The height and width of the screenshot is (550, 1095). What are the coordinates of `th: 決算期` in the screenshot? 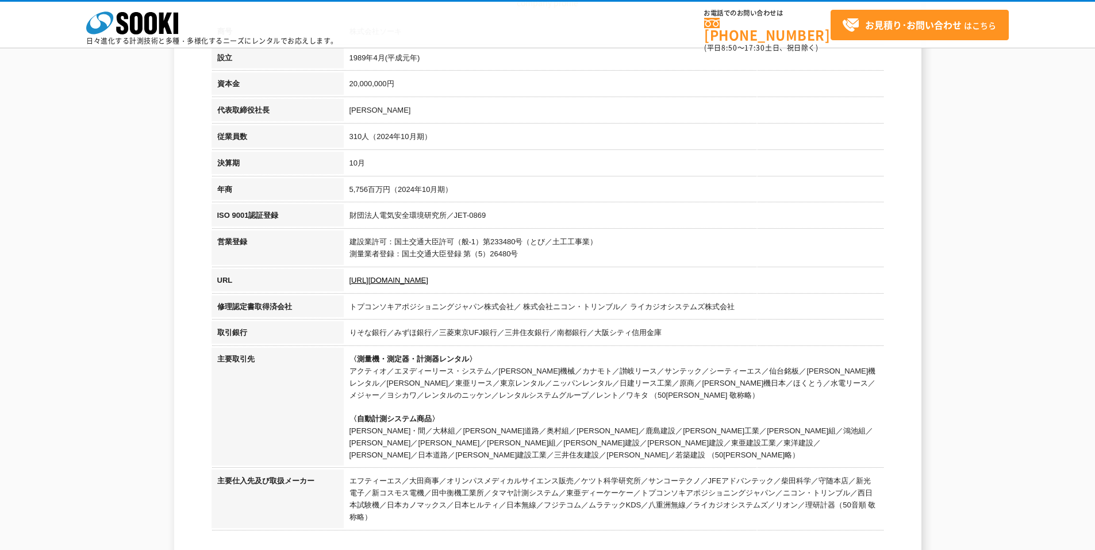 It's located at (278, 165).